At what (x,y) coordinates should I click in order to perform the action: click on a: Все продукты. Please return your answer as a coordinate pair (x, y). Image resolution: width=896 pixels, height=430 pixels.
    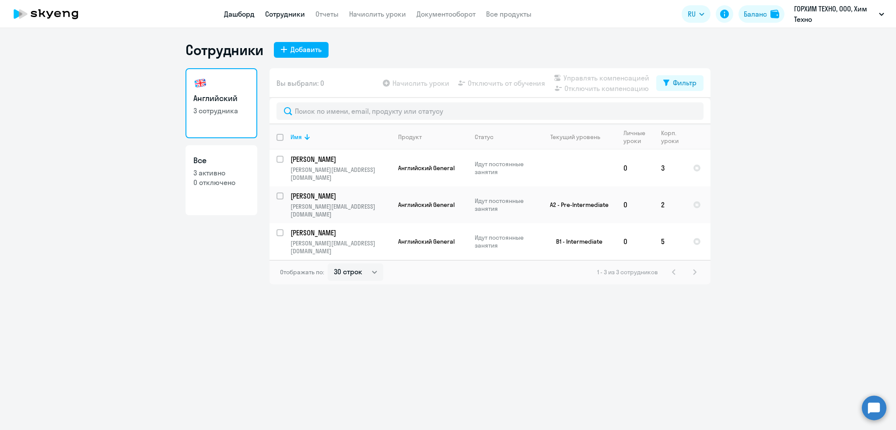
    Looking at the image, I should click on (509, 14).